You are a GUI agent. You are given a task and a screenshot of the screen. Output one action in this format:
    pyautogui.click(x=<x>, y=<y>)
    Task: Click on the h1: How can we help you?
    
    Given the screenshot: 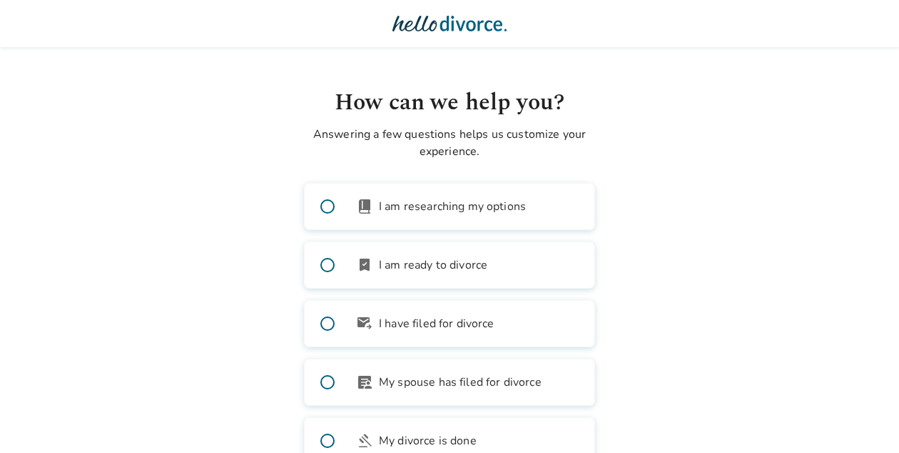 What is the action you would take?
    pyautogui.click(x=450, y=103)
    